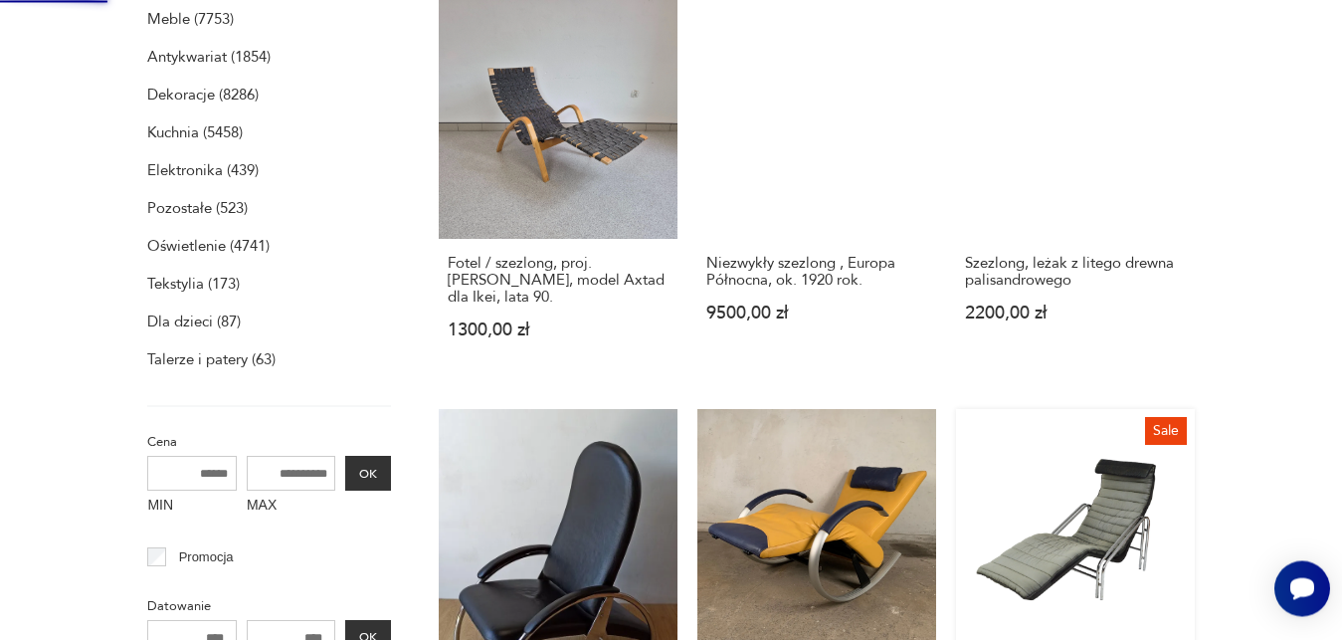  I want to click on p: 1300,00 zł, so click(558, 329).